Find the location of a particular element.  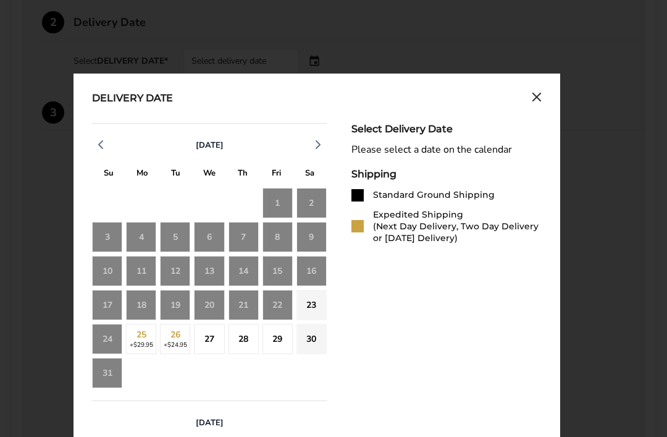

div: F is located at coordinates (276, 175).